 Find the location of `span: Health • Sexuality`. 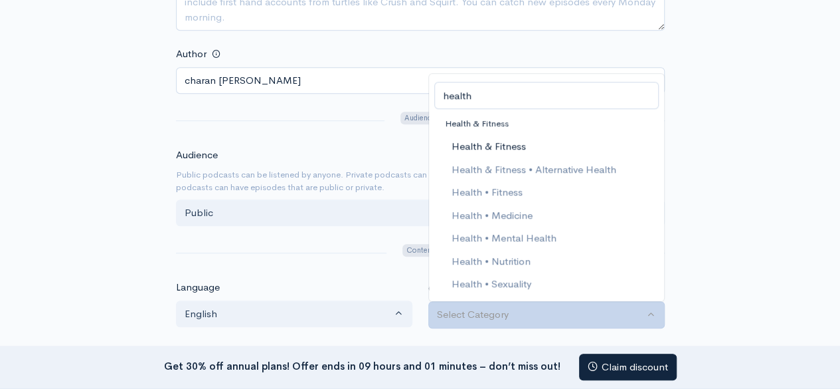

span: Health • Sexuality is located at coordinates (491, 284).